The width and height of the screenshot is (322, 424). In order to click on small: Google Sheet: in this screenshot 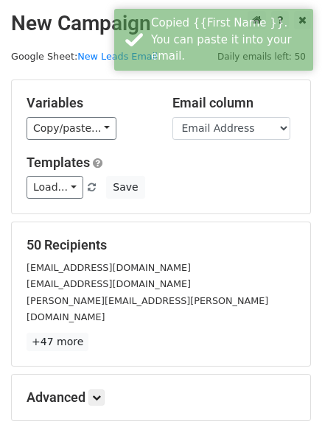, I will do `click(84, 56)`.